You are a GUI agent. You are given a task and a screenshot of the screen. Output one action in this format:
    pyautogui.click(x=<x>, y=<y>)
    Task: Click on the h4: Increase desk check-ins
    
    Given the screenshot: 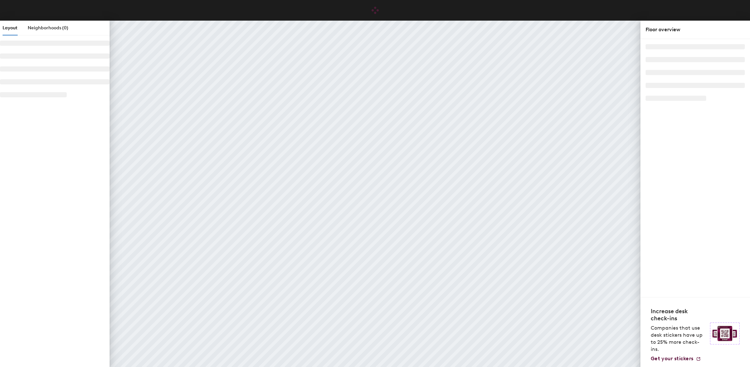 What is the action you would take?
    pyautogui.click(x=679, y=315)
    